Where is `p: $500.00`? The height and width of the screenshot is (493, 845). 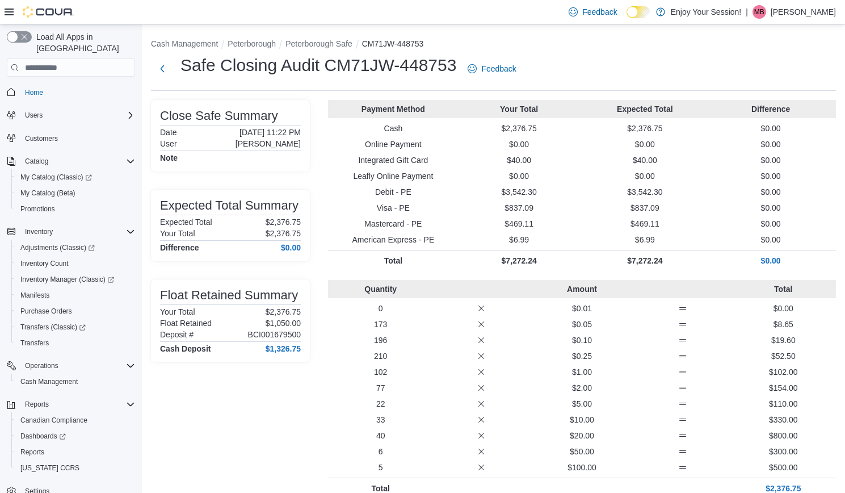
p: $500.00 is located at coordinates (783, 467).